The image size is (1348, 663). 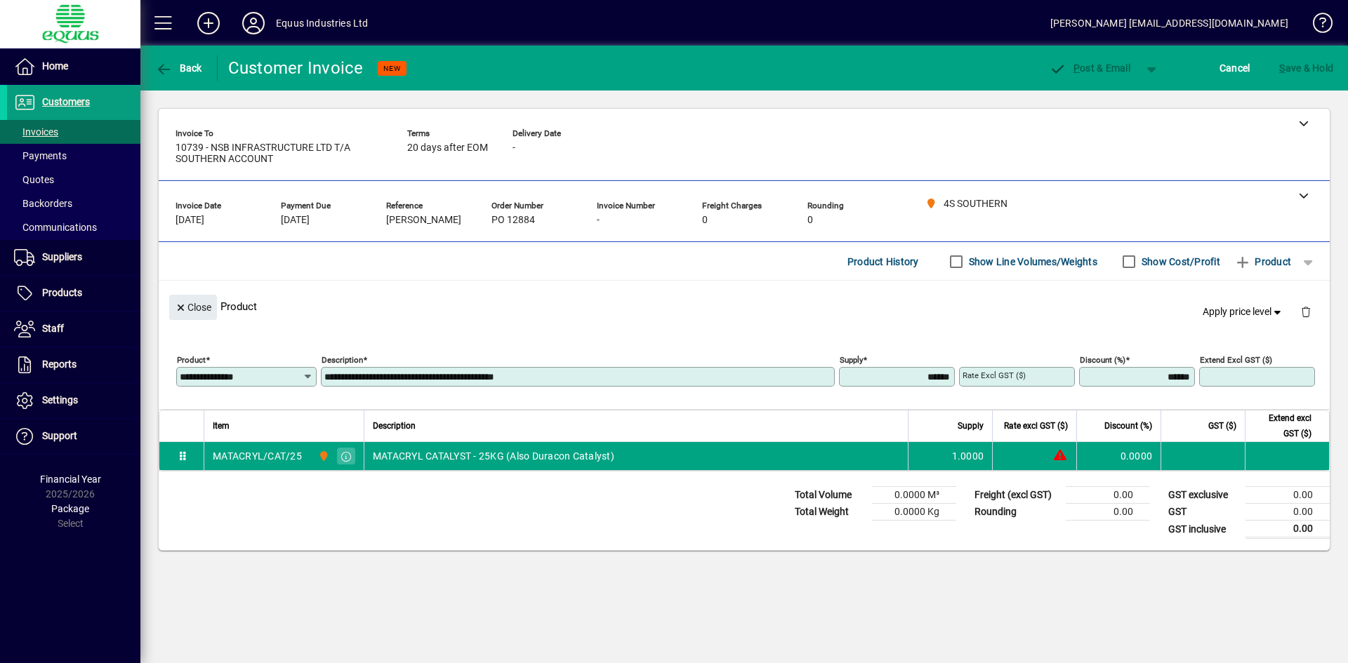 What do you see at coordinates (74, 258) in the screenshot?
I see `a: Suppliers` at bounding box center [74, 258].